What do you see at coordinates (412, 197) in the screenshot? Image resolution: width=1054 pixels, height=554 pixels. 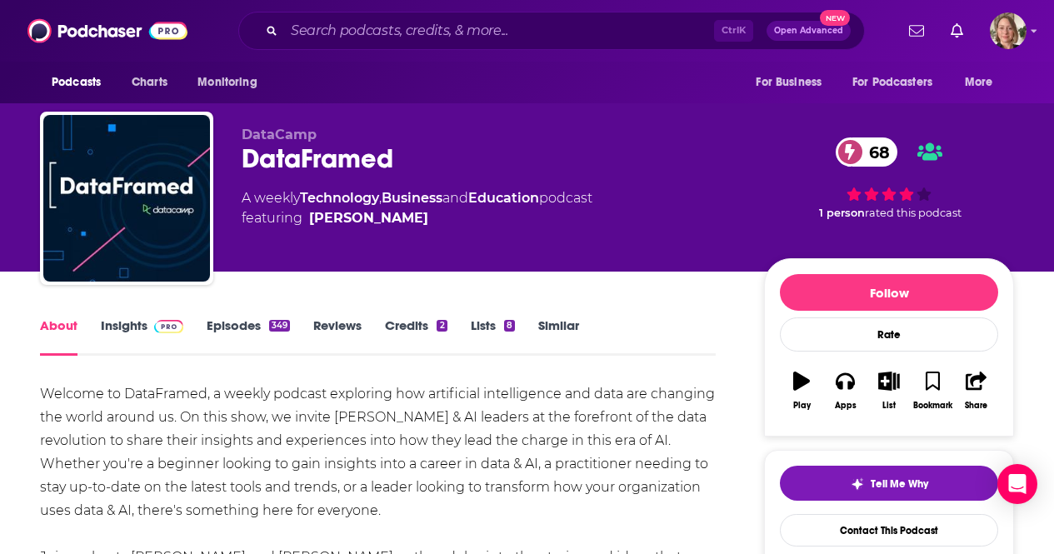 I see `a: Business` at bounding box center [412, 197].